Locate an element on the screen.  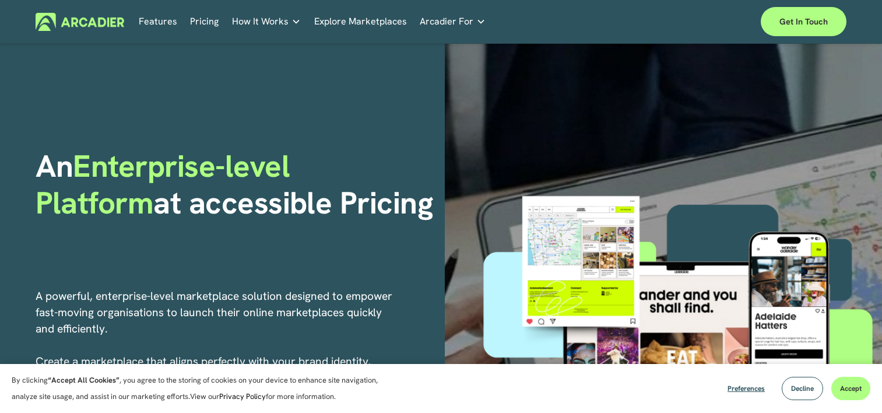
button: Preferences is located at coordinates (746, 388).